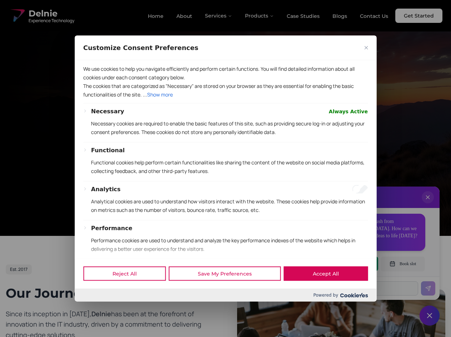  Describe the element at coordinates (124, 273) in the screenshot. I see `button: Reject All` at that location.